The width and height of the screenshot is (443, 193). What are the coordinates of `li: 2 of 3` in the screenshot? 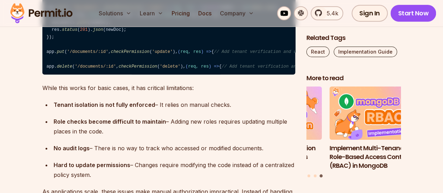 It's located at (275, 129).